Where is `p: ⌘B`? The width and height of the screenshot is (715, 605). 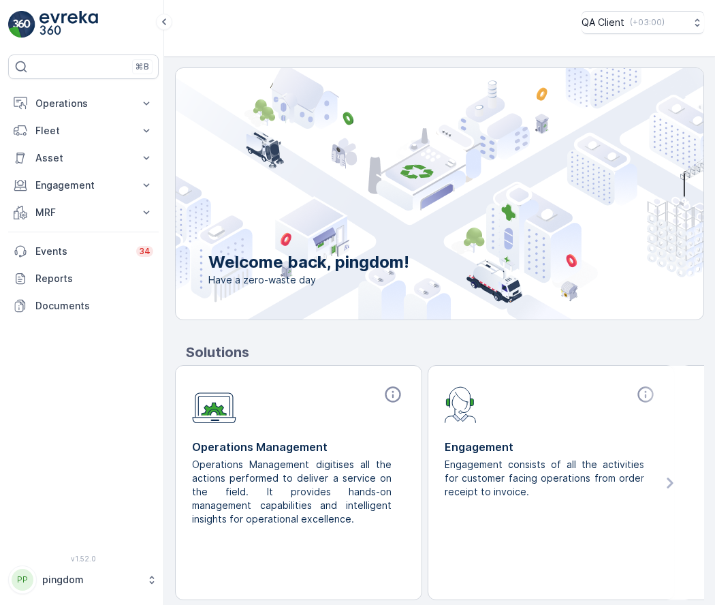 p: ⌘B is located at coordinates (142, 67).